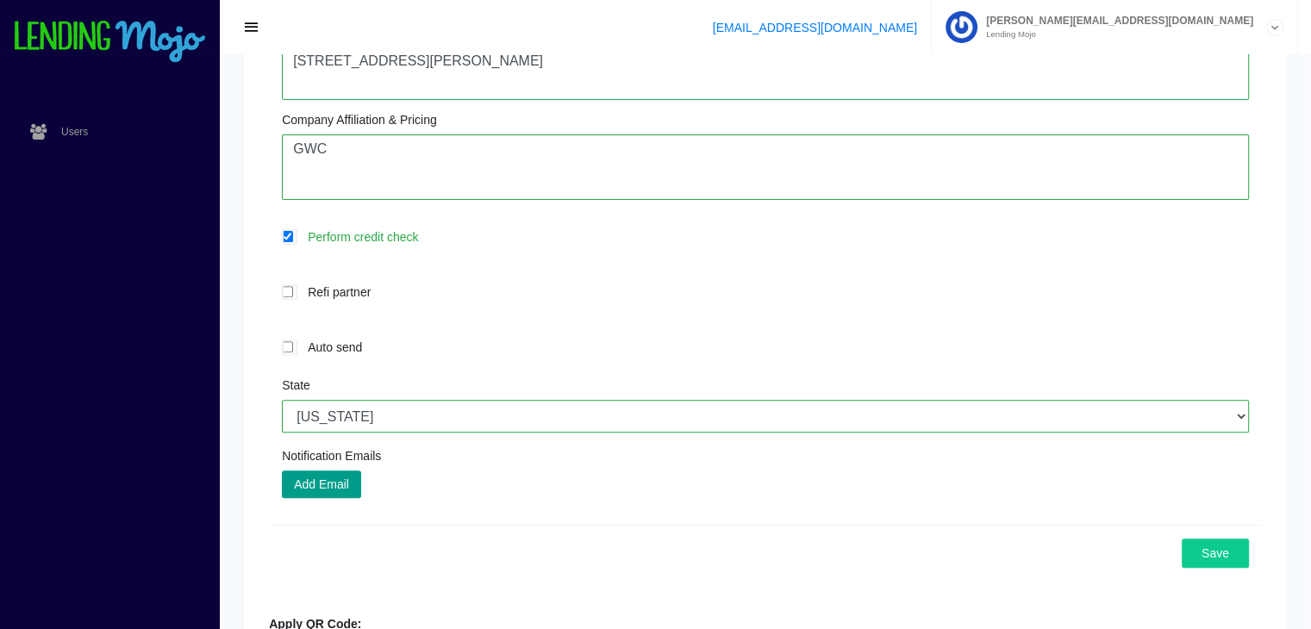 The width and height of the screenshot is (1311, 629). What do you see at coordinates (961, 27) in the screenshot?
I see `img: Profile image` at bounding box center [961, 27].